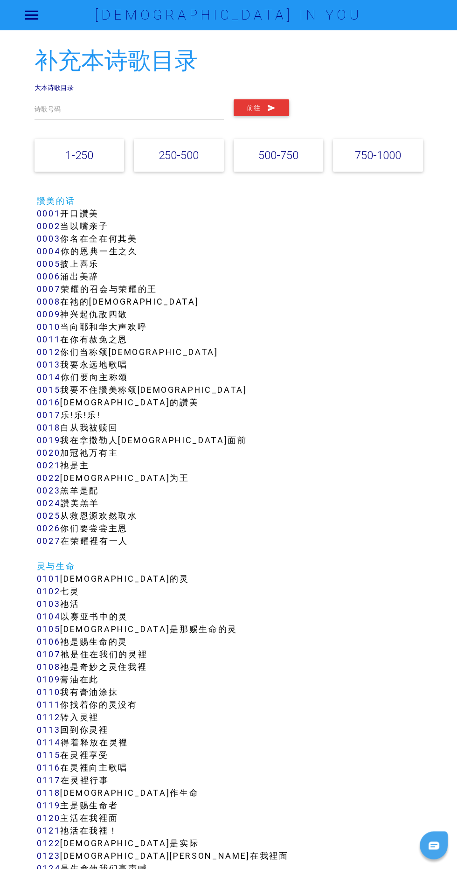 The height and width of the screenshot is (869, 457). Describe the element at coordinates (179, 155) in the screenshot. I see `a: 250-500` at that location.